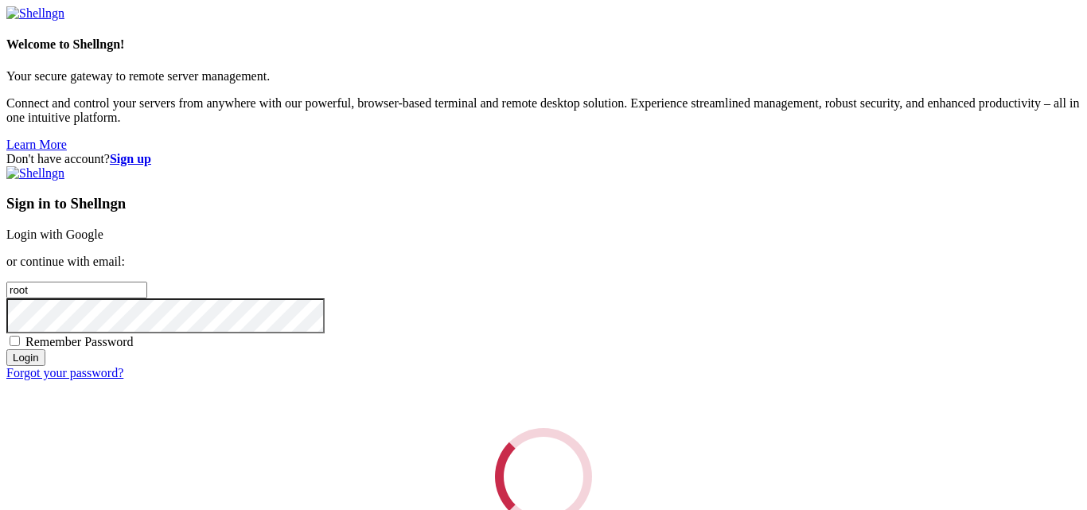 This screenshot has width=1087, height=510. I want to click on input: Remember Password, so click(14, 341).